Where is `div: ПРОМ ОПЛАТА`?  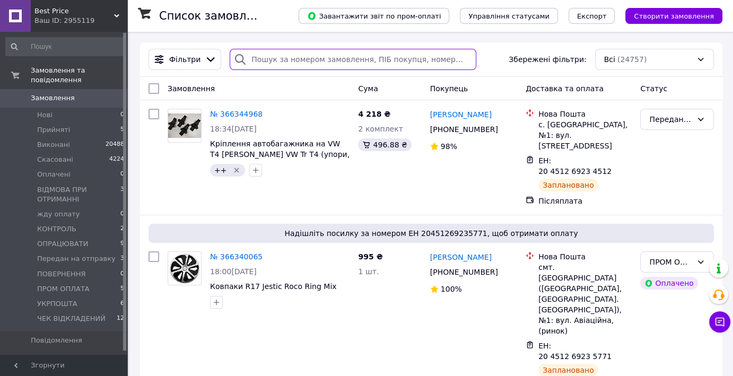
div: ПРОМ ОПЛАТА is located at coordinates (670, 262).